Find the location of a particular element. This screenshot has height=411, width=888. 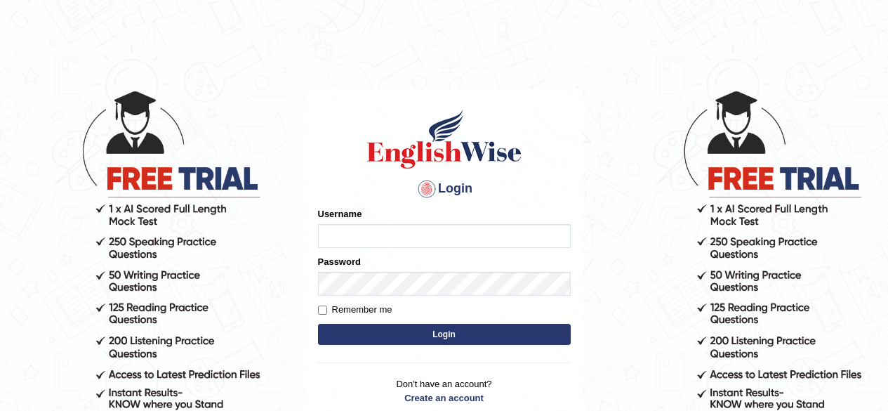

h4: Login is located at coordinates (444, 189).